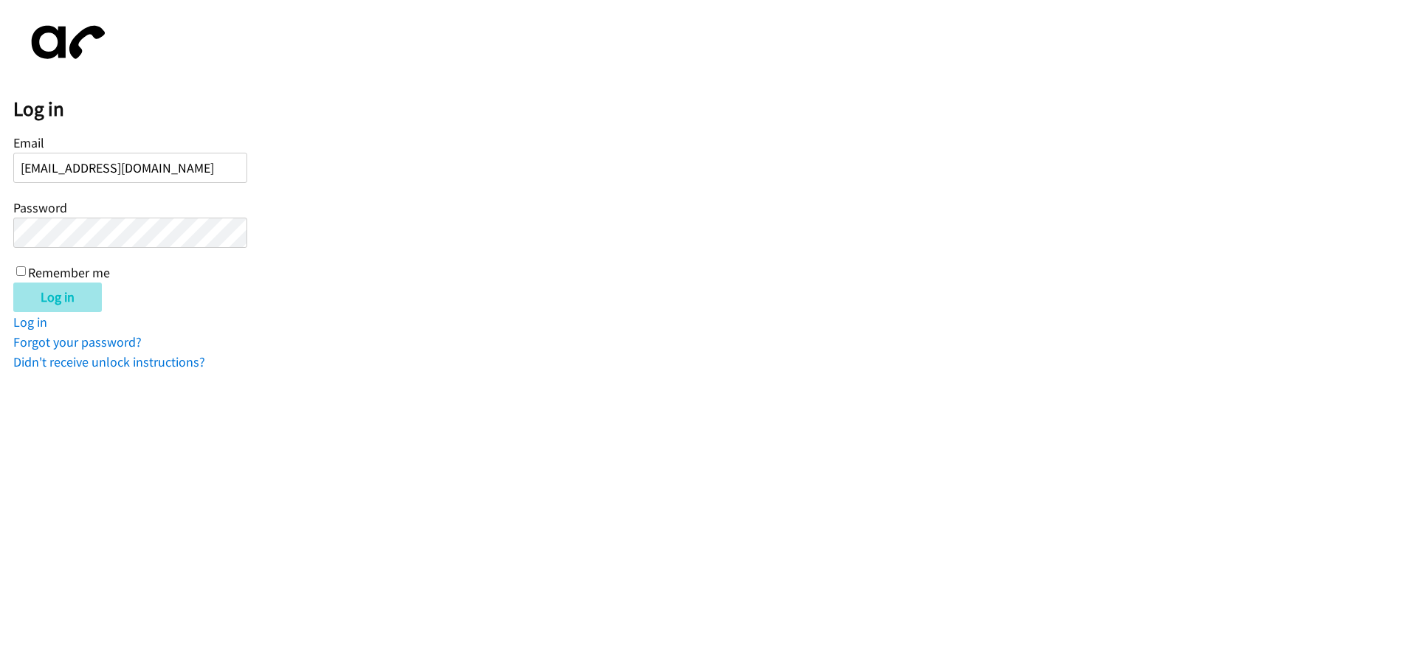  What do you see at coordinates (69, 272) in the screenshot?
I see `label: Remember me` at bounding box center [69, 272].